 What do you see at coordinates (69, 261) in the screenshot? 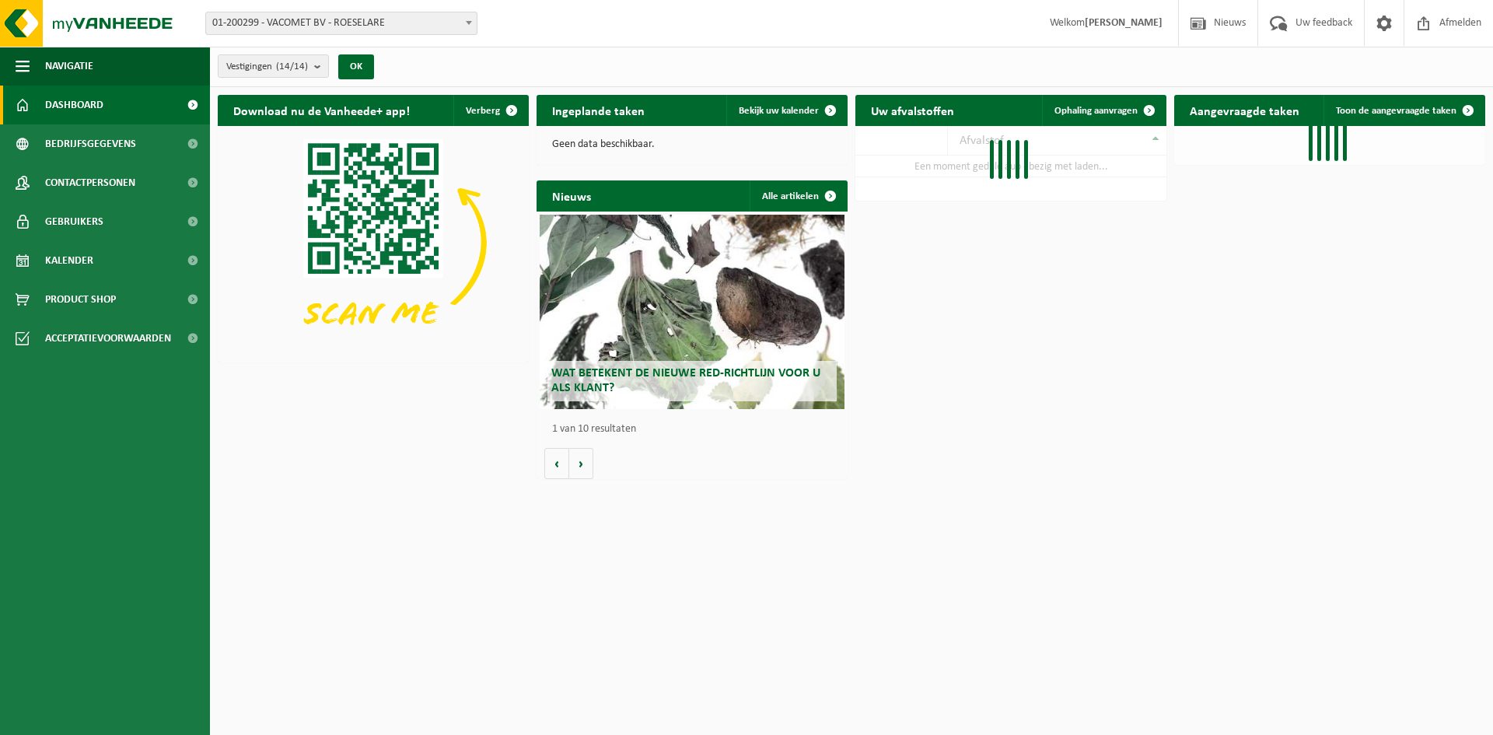
I see `span: Kalender` at bounding box center [69, 261].